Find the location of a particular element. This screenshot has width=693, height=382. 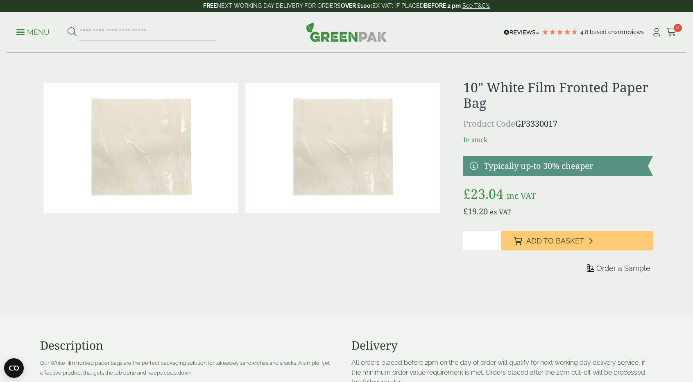

bdi: 23.04 is located at coordinates (483, 193).